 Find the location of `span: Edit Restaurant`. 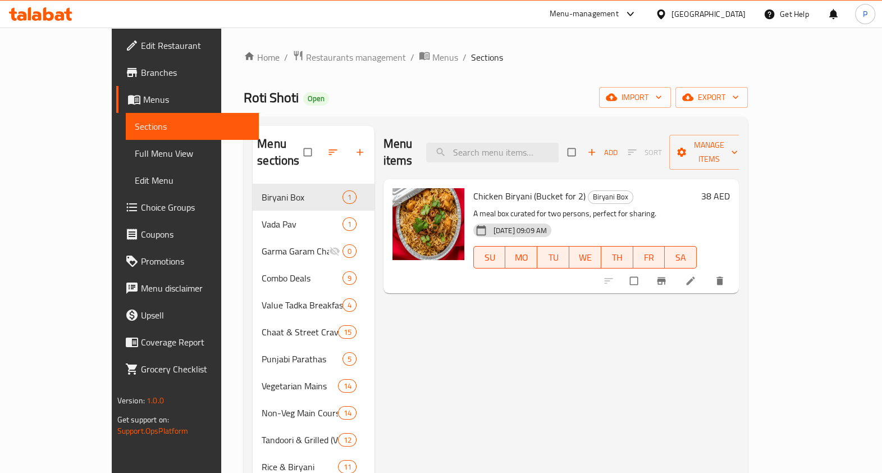

span: Edit Restaurant is located at coordinates (195, 45).